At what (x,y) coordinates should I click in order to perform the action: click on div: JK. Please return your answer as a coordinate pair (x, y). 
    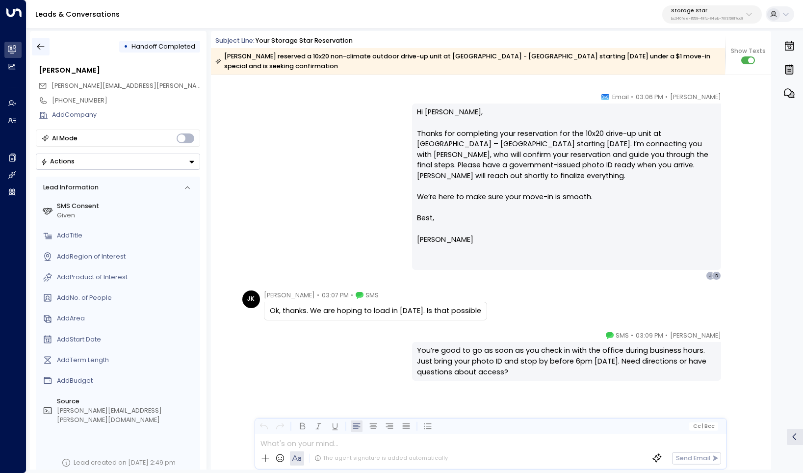
    Looking at the image, I should click on (251, 299).